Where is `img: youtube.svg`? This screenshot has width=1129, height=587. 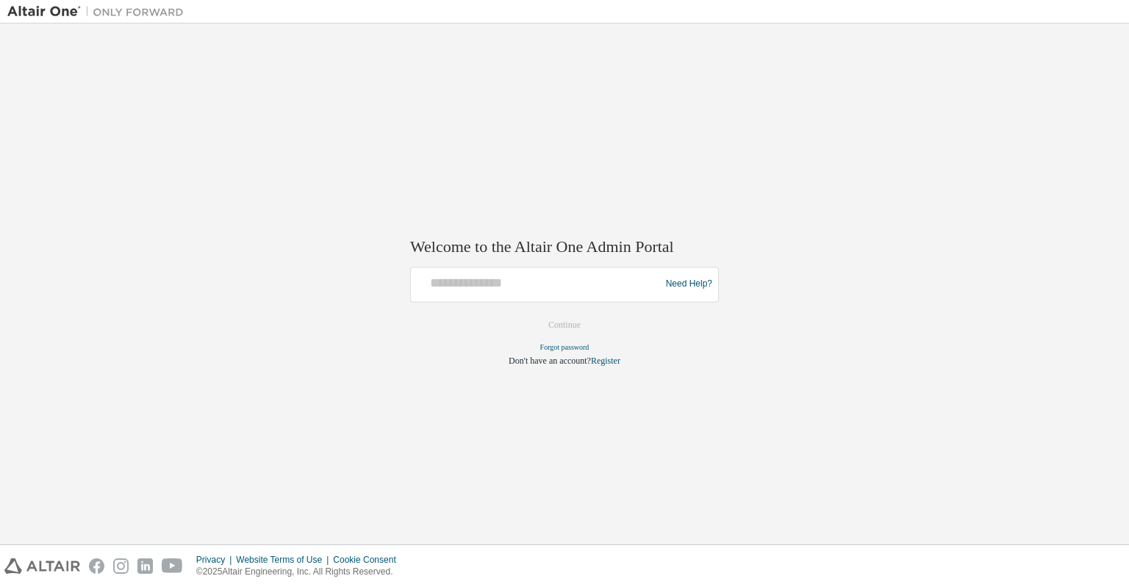 img: youtube.svg is located at coordinates (172, 566).